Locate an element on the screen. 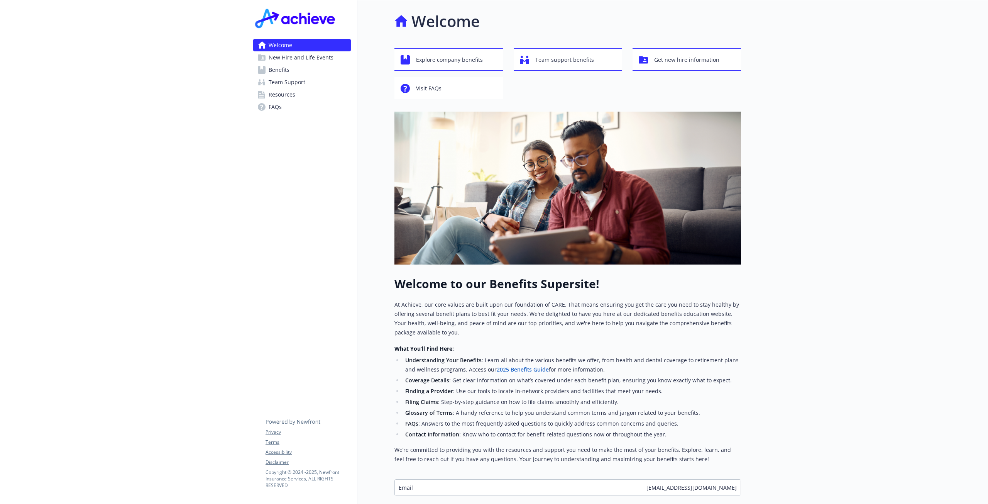 This screenshot has height=504, width=988. strong: Contact Information is located at coordinates (432, 434).